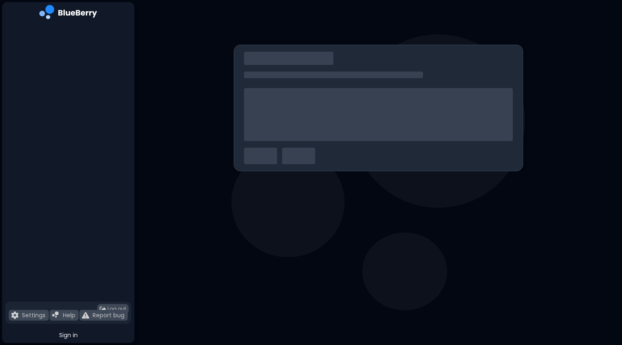 Image resolution: width=622 pixels, height=345 pixels. I want to click on p: Report bug, so click(108, 315).